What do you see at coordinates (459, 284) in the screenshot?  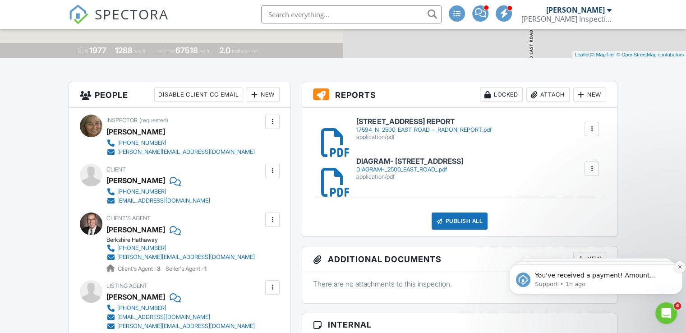 I see `p: There are no attachments to this inspection.` at bounding box center [459, 284].